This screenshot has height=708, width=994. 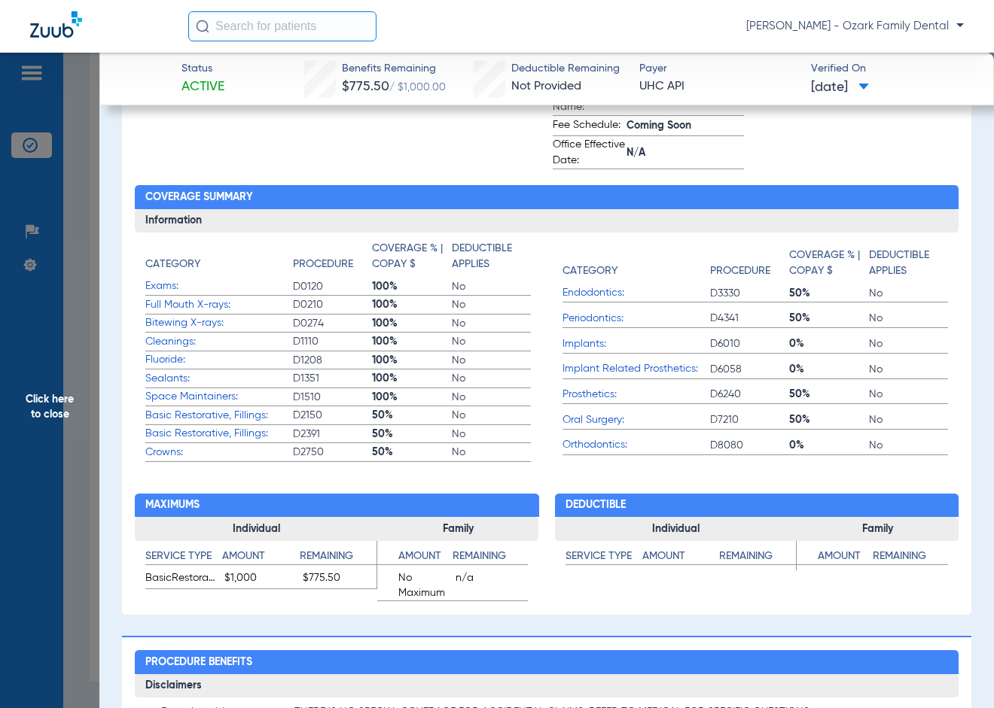 I want to click on span: Basic Restorative, Fillings:, so click(x=219, y=434).